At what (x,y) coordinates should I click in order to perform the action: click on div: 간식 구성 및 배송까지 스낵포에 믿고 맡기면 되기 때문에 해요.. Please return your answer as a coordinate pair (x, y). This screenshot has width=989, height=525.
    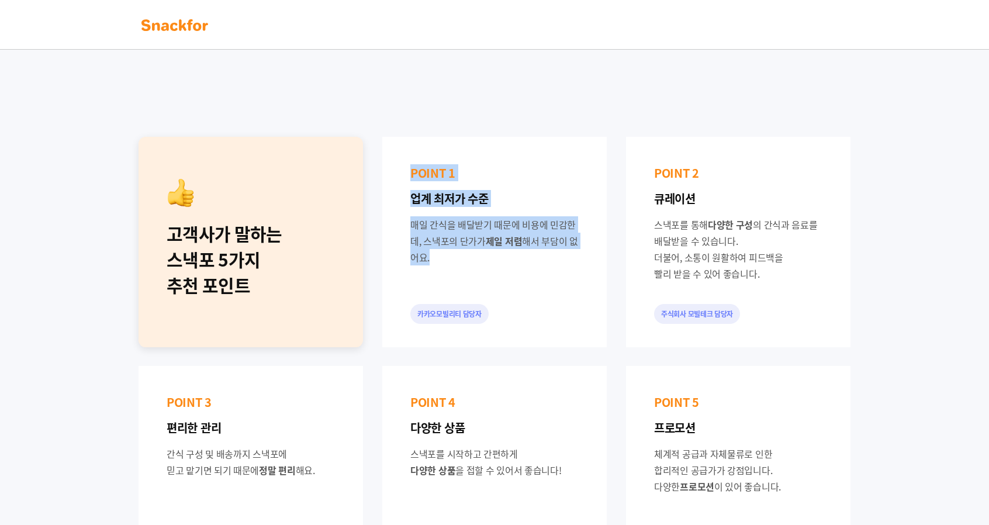
    Looking at the image, I should click on (251, 462).